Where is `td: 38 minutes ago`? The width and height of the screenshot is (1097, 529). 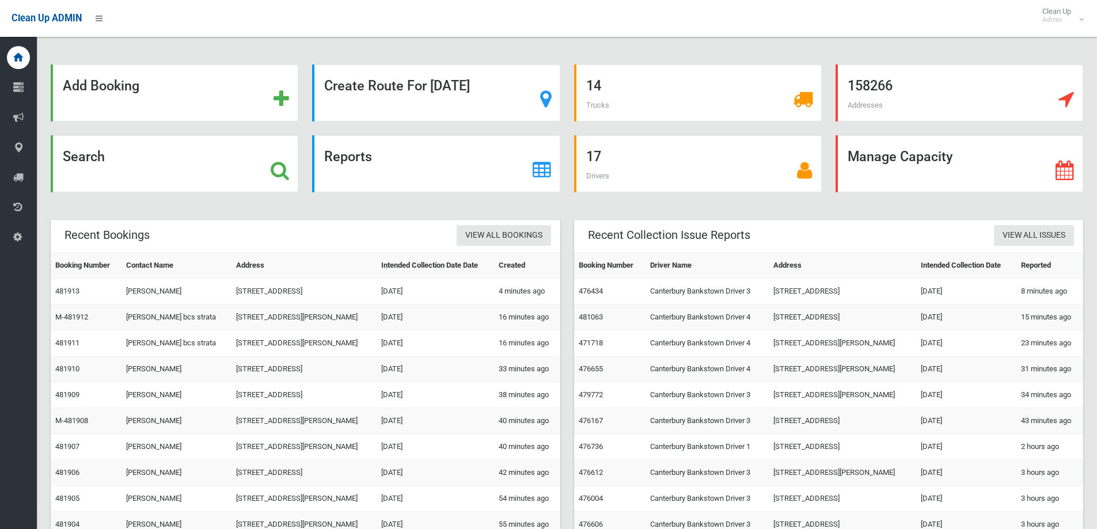 td: 38 minutes ago is located at coordinates (527, 395).